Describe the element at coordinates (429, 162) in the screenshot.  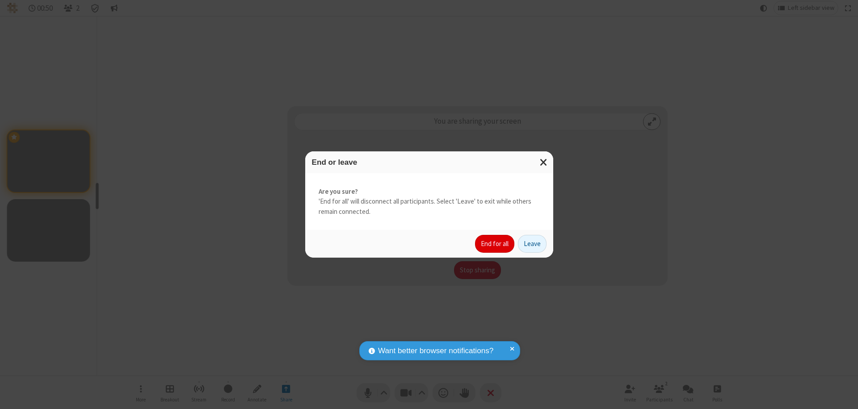
I see `h3: End or leave` at that location.